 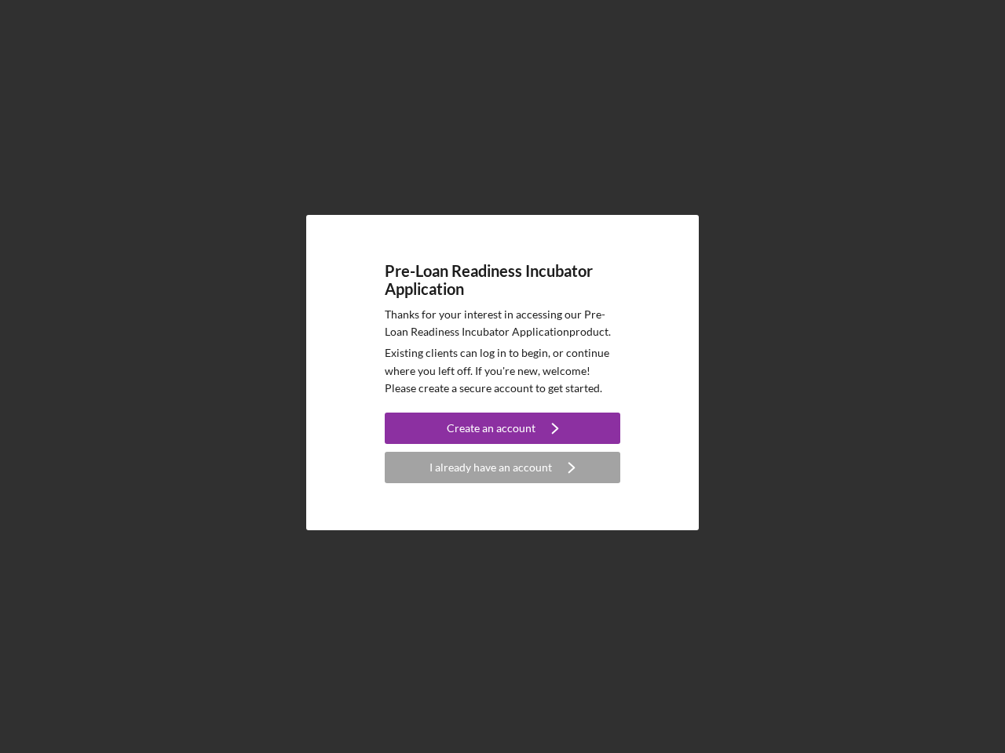 I want to click on button: Create an account, so click(x=502, y=429).